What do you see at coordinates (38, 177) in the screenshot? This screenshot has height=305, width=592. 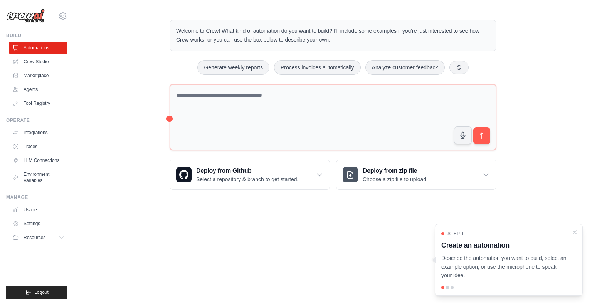 I see `a: Environment Variables` at bounding box center [38, 177].